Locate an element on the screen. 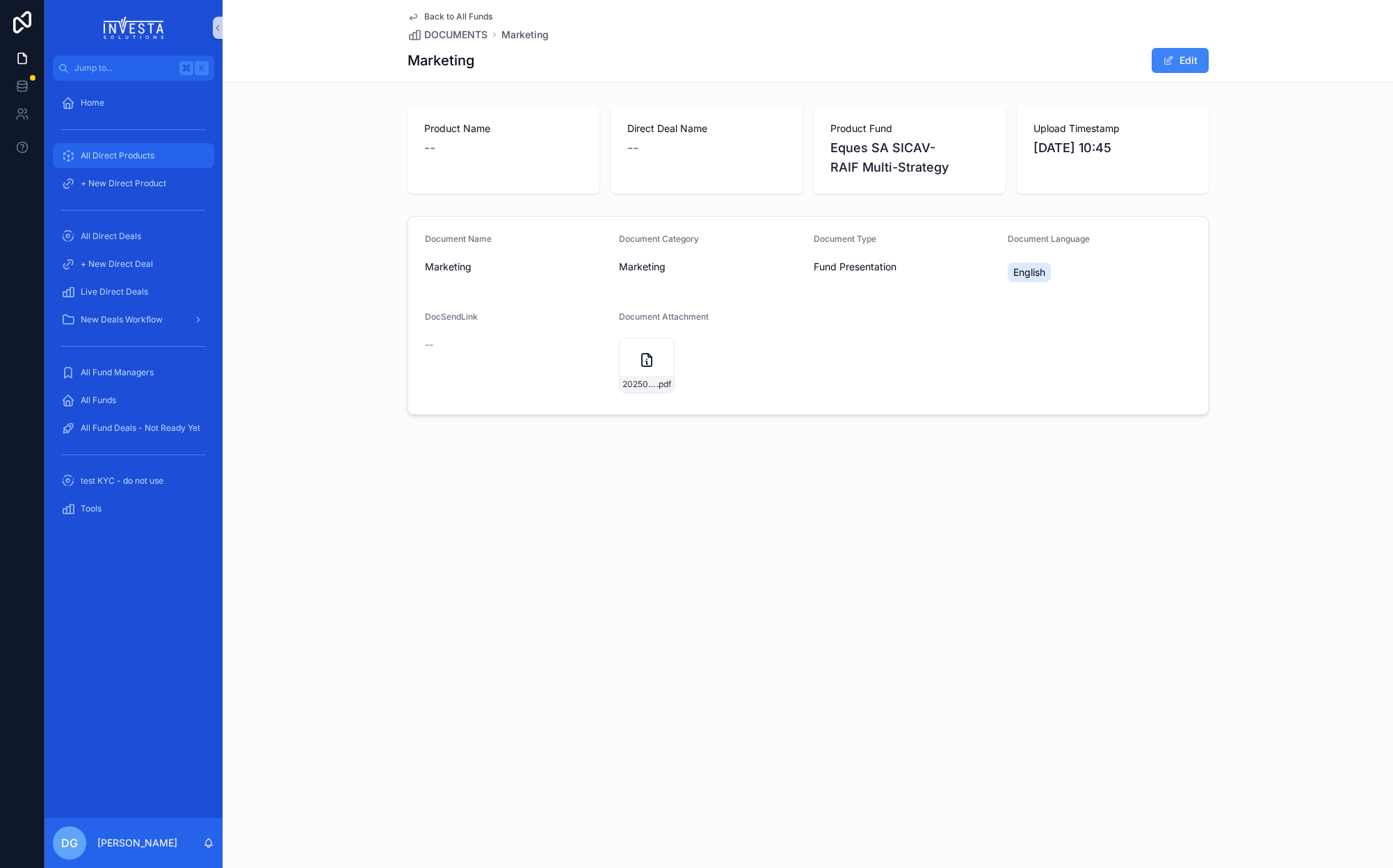  span: Upload Timestamp is located at coordinates (1112, 129).